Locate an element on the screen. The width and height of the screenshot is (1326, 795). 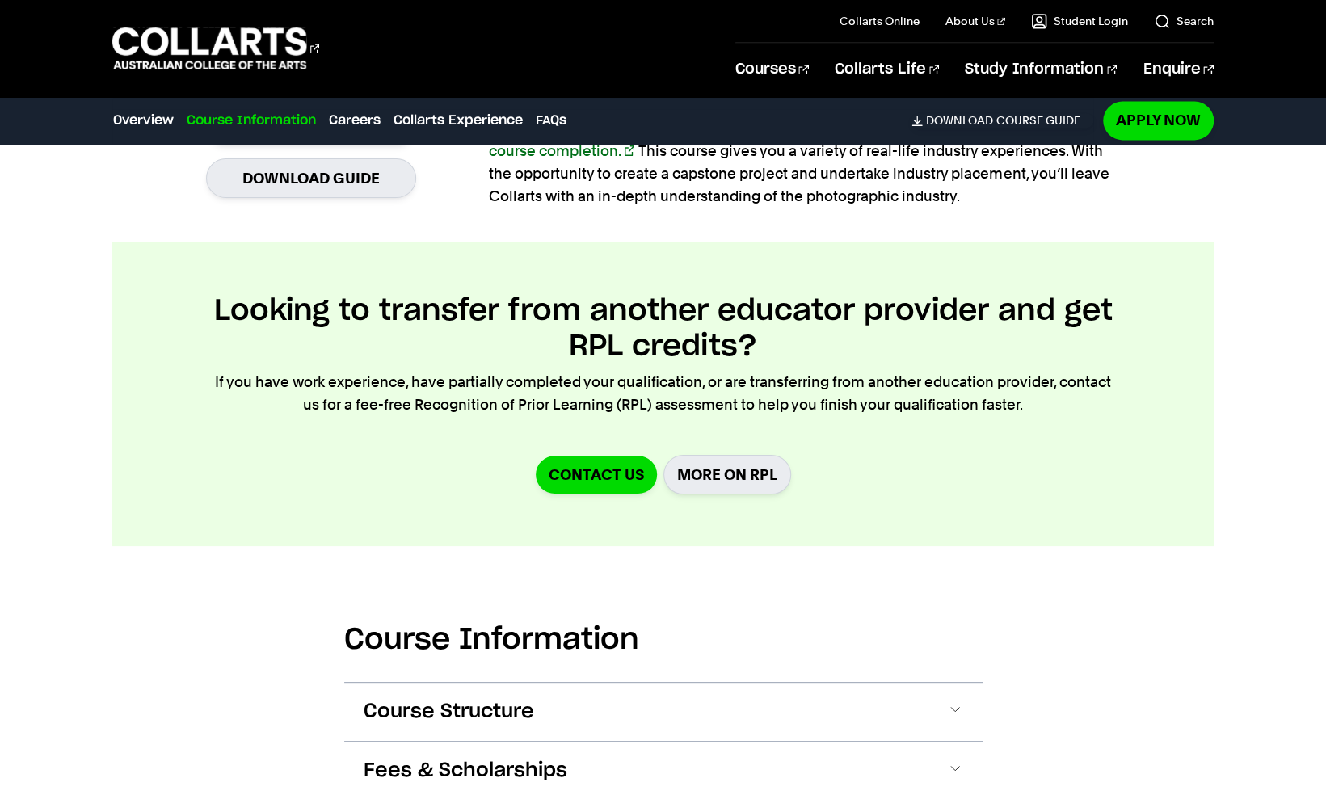
span: Download is located at coordinates (959, 120).